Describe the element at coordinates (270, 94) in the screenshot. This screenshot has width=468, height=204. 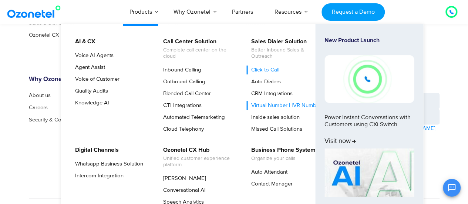
I see `a: CRM Integrations` at that location.